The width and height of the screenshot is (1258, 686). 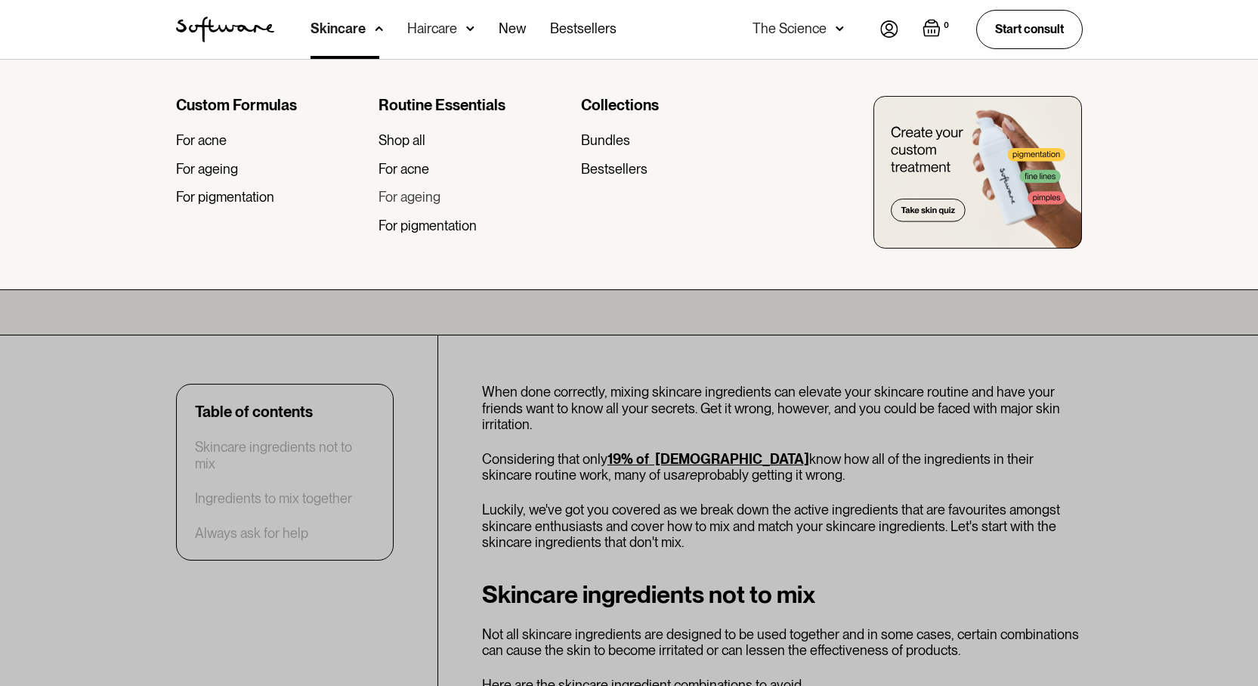 I want to click on div: 0, so click(x=946, y=26).